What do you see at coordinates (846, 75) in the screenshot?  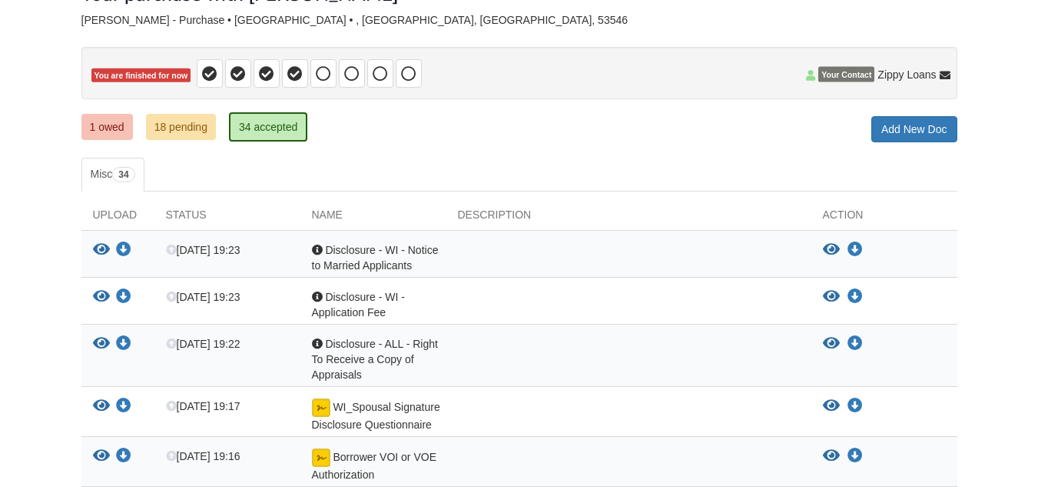 I see `span: Your Contact` at bounding box center [846, 75].